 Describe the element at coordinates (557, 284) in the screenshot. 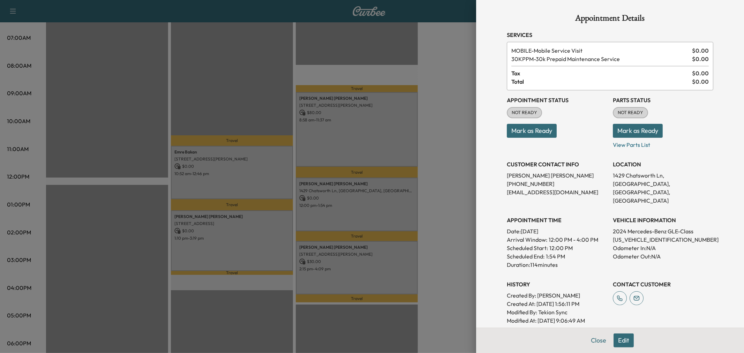

I see `h3: History` at that location.